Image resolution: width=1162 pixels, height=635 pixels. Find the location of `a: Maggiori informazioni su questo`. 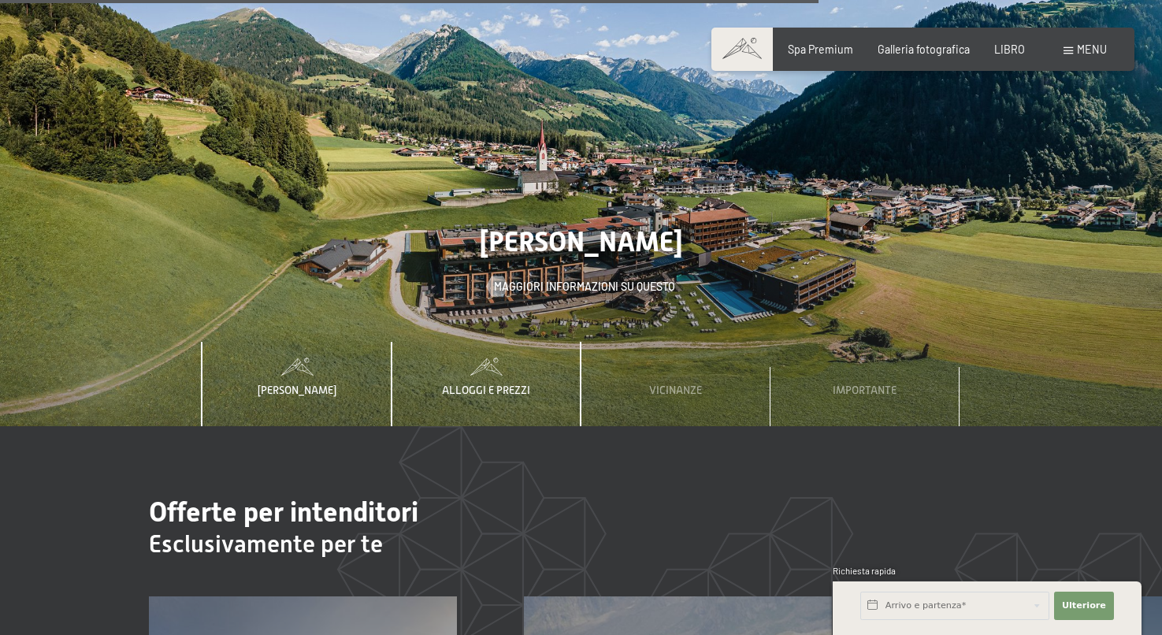

a: Maggiori informazioni su questo is located at coordinates (581, 287).